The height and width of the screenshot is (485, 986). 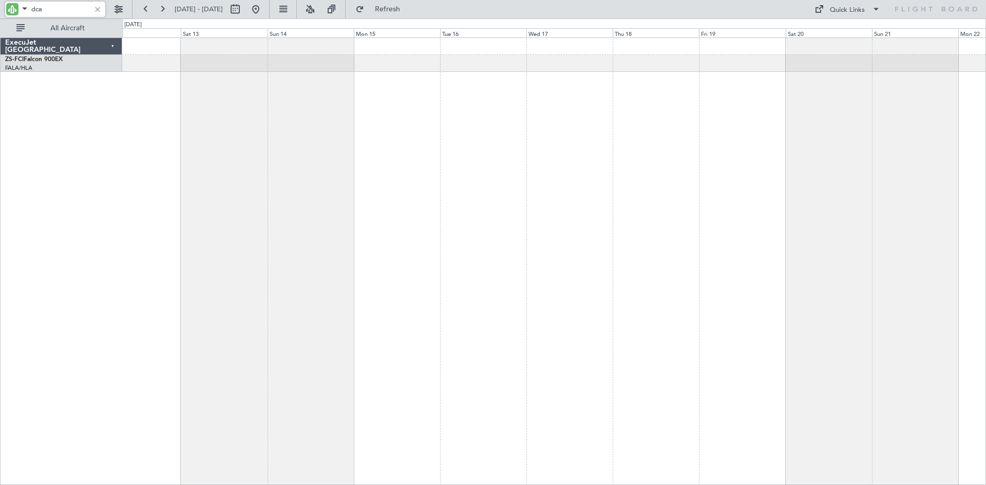 I want to click on input: A/C (Reg. or Type), so click(x=61, y=9).